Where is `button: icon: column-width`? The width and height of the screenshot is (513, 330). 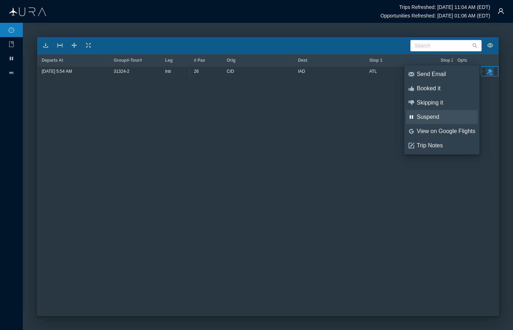
button: icon: column-width is located at coordinates (60, 46).